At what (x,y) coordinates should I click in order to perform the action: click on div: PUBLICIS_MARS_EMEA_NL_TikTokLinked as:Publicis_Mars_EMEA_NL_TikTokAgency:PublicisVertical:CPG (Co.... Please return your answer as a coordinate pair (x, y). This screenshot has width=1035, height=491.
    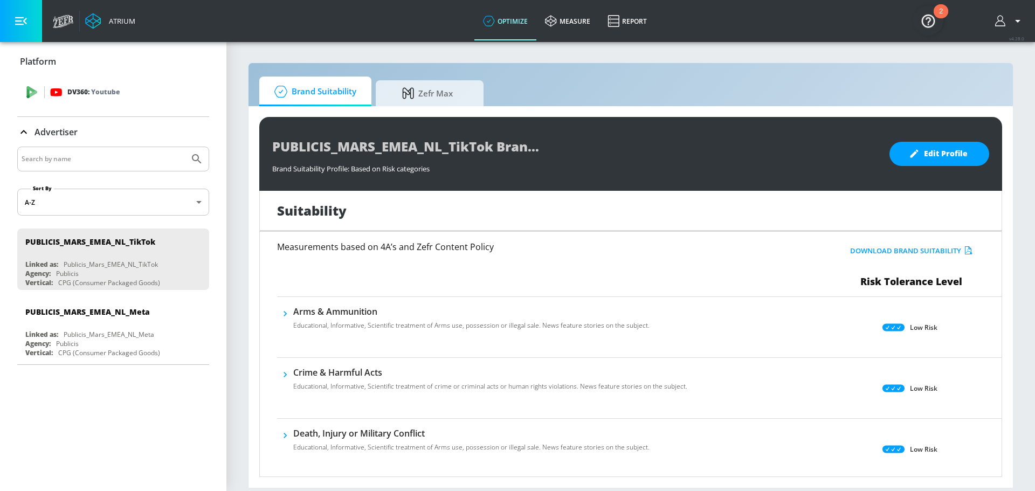
    Looking at the image, I should click on (113, 259).